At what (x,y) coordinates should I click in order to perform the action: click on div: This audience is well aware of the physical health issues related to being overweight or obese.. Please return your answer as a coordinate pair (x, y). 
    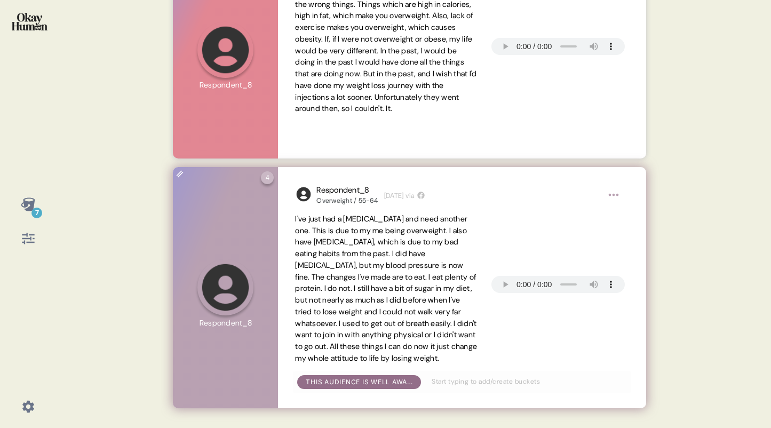
    Looking at the image, I should click on (359, 382).